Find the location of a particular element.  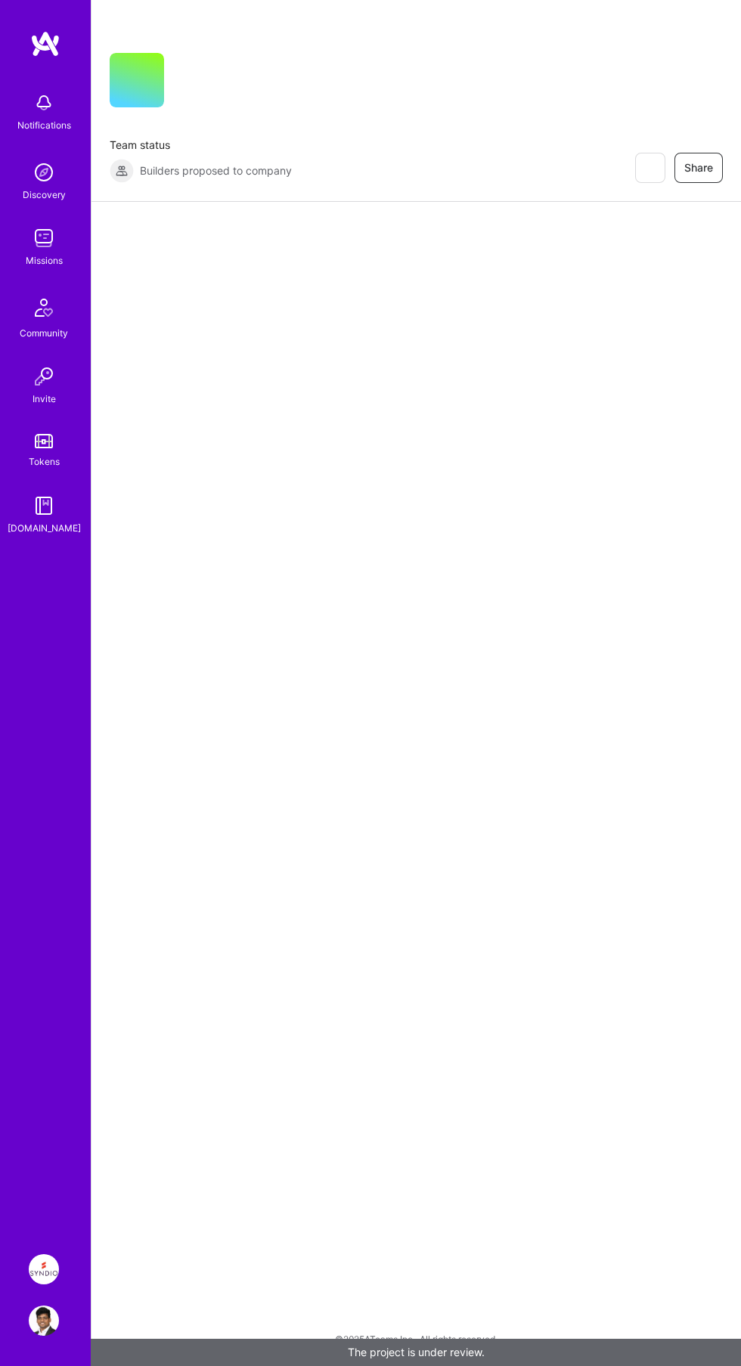

div: Tokens is located at coordinates (44, 462).